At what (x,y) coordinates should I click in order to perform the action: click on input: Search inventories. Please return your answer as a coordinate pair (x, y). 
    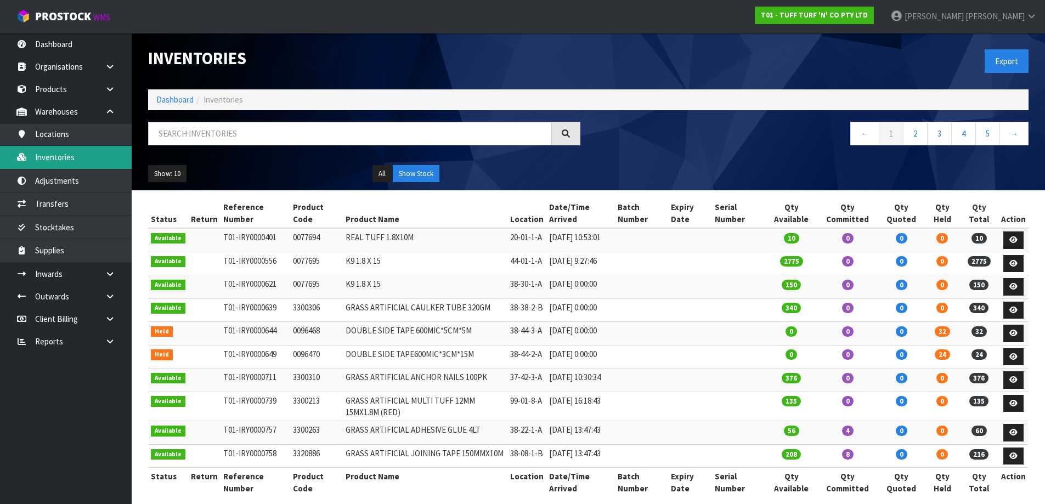
    Looking at the image, I should click on (350, 133).